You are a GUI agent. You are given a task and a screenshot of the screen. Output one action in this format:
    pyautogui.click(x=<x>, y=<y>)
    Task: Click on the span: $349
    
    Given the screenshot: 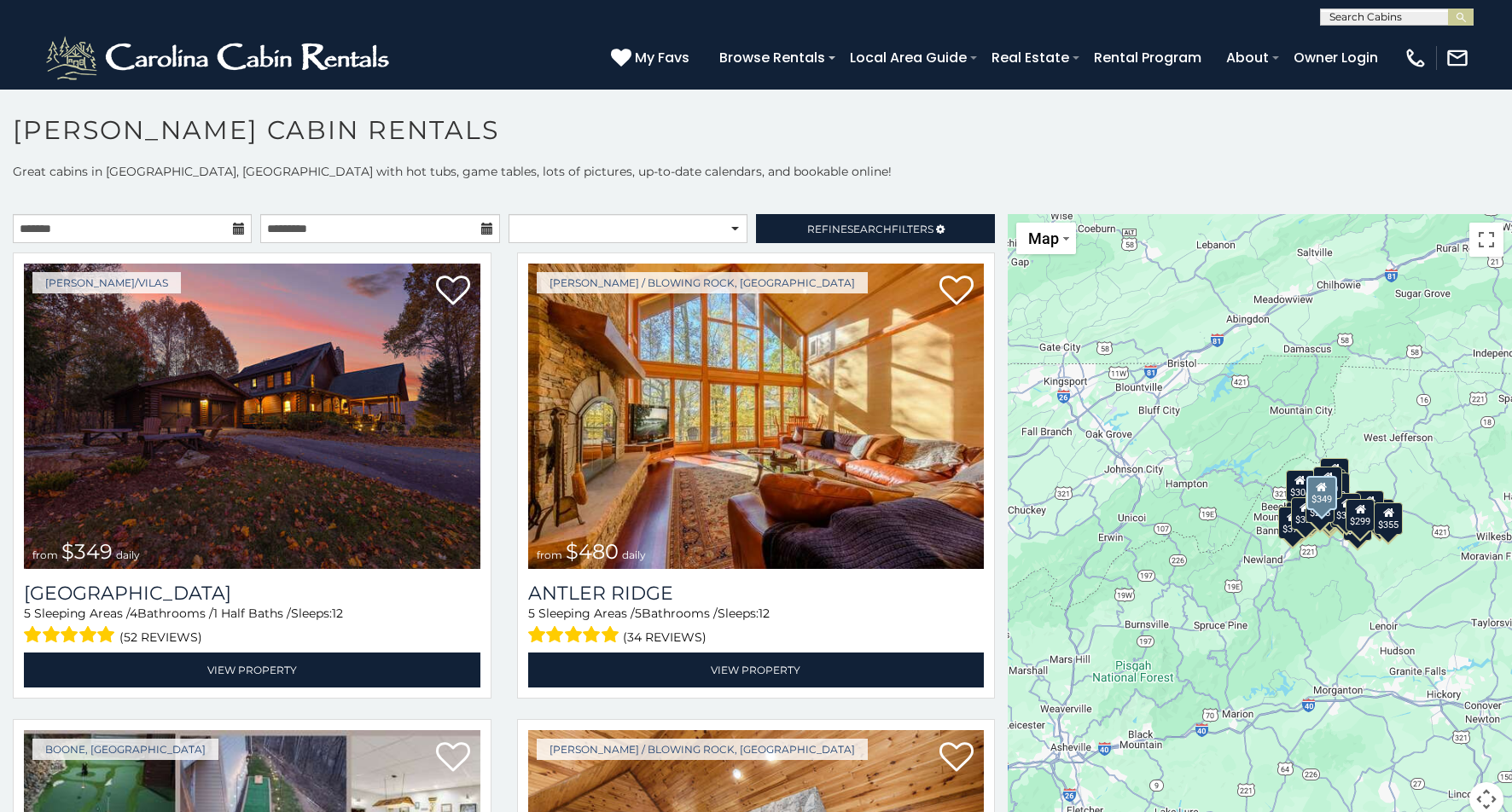 What is the action you would take?
    pyautogui.click(x=87, y=551)
    